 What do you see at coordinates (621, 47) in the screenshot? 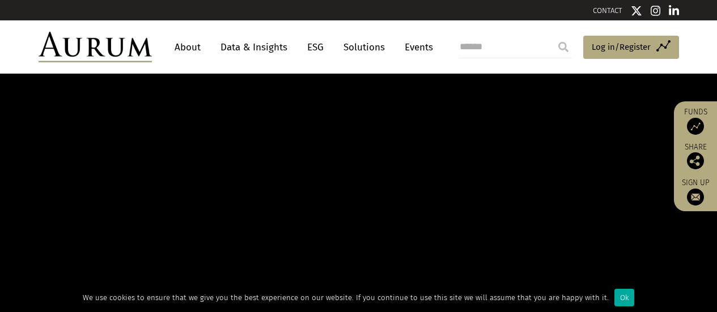
I see `span: Log in/Register` at bounding box center [621, 47].